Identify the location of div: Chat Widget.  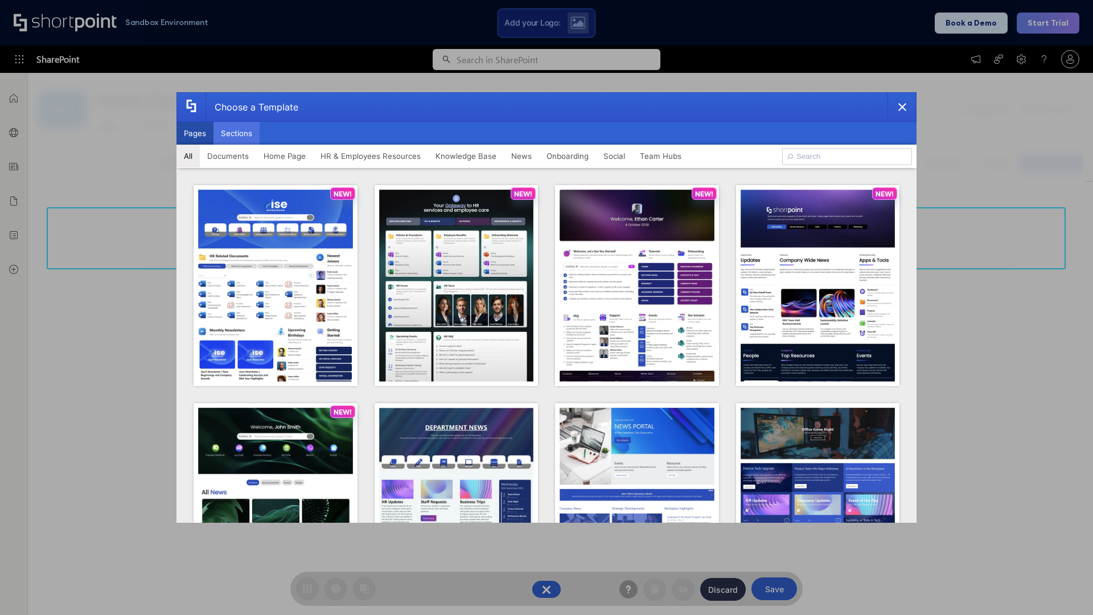
(1065, 588).